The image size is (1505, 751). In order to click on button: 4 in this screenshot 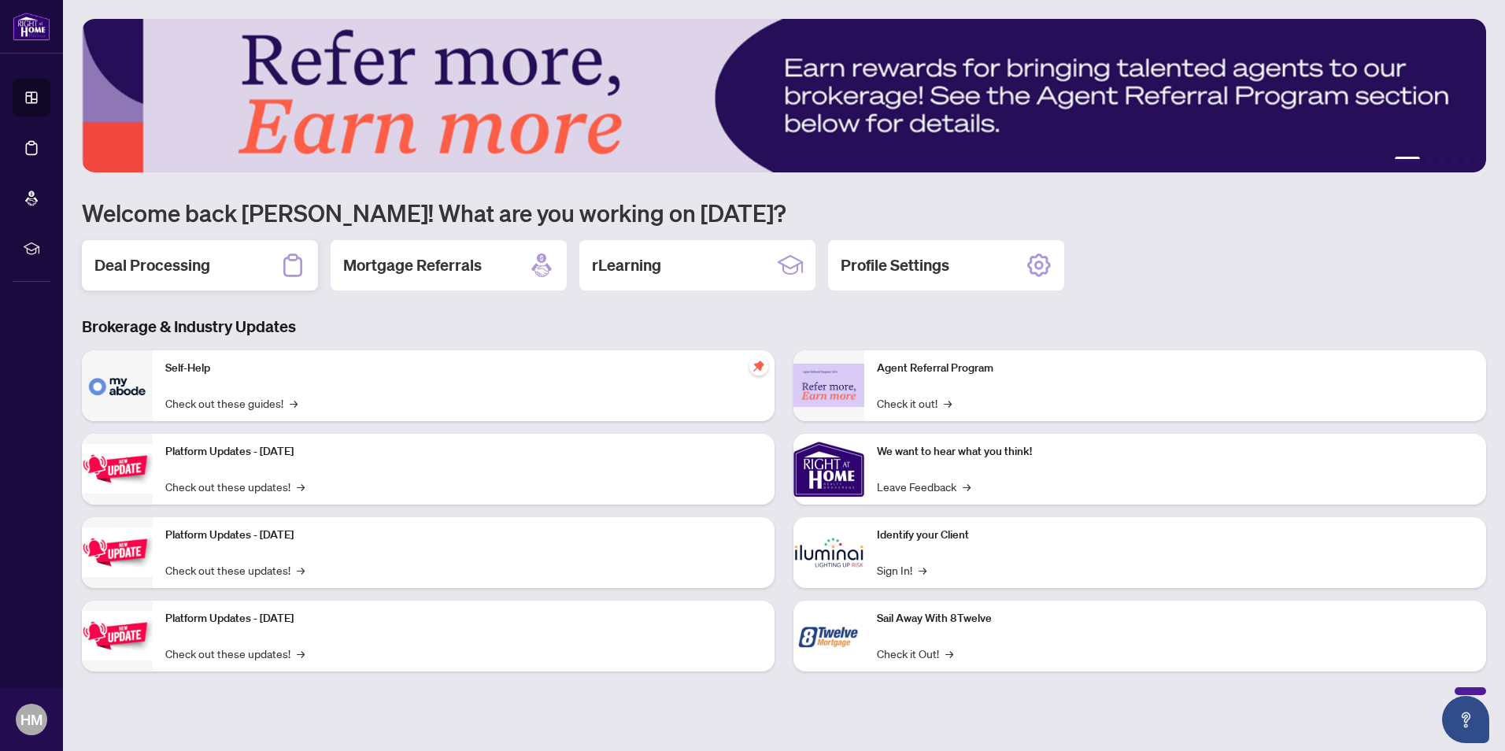, I will do `click(1455, 160)`.